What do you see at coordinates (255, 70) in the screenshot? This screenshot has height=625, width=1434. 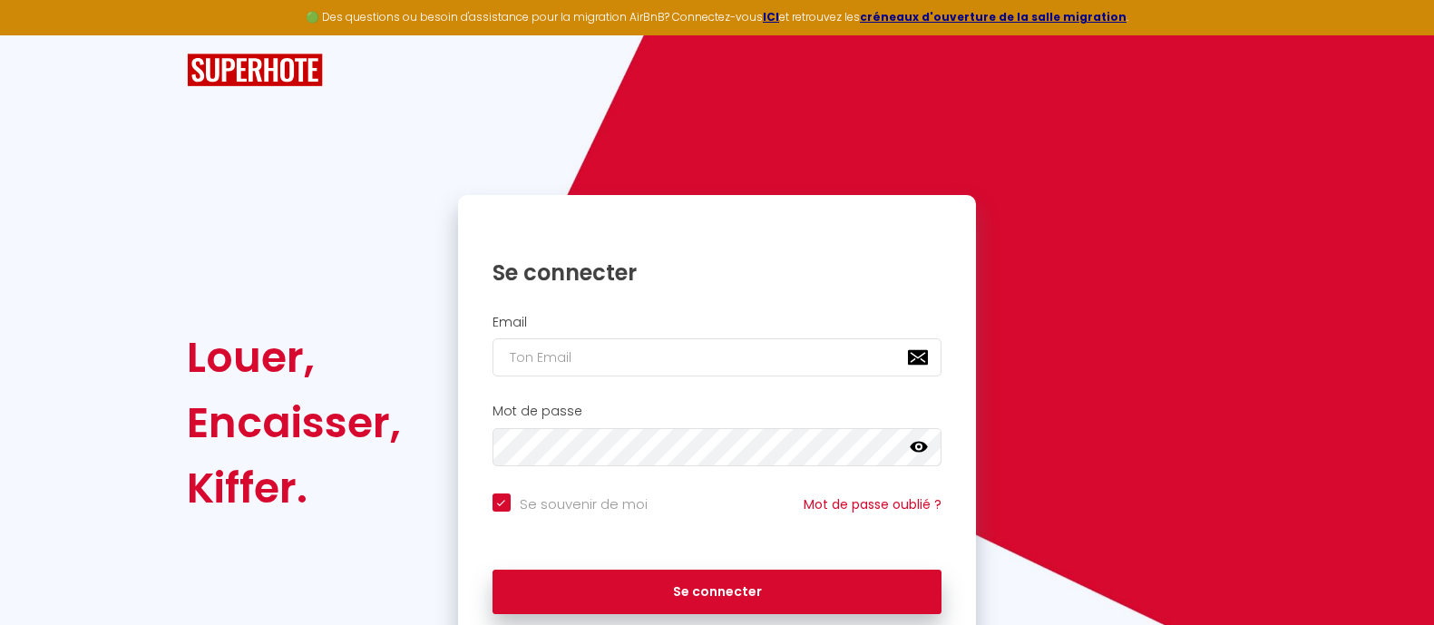 I see `img: SuperHote logo` at bounding box center [255, 70].